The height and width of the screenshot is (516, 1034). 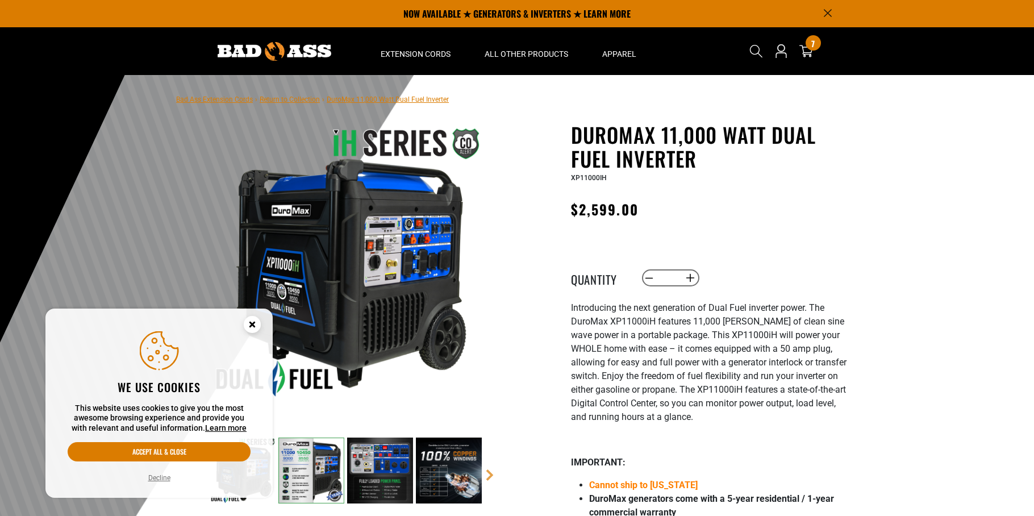 What do you see at coordinates (159, 478) in the screenshot?
I see `button: Decline` at bounding box center [159, 478].